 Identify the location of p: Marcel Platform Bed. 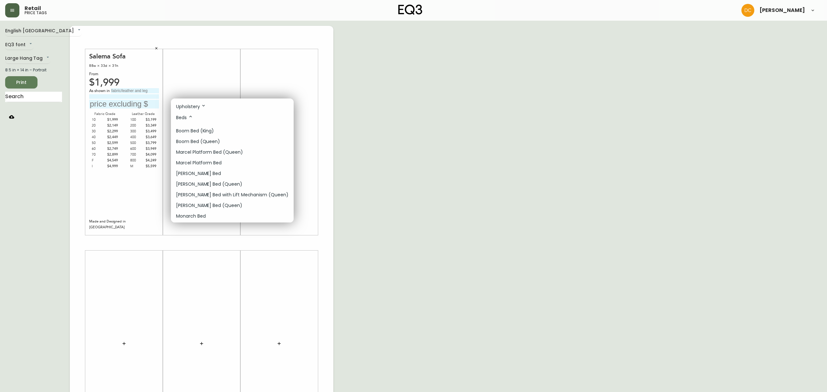
(199, 163).